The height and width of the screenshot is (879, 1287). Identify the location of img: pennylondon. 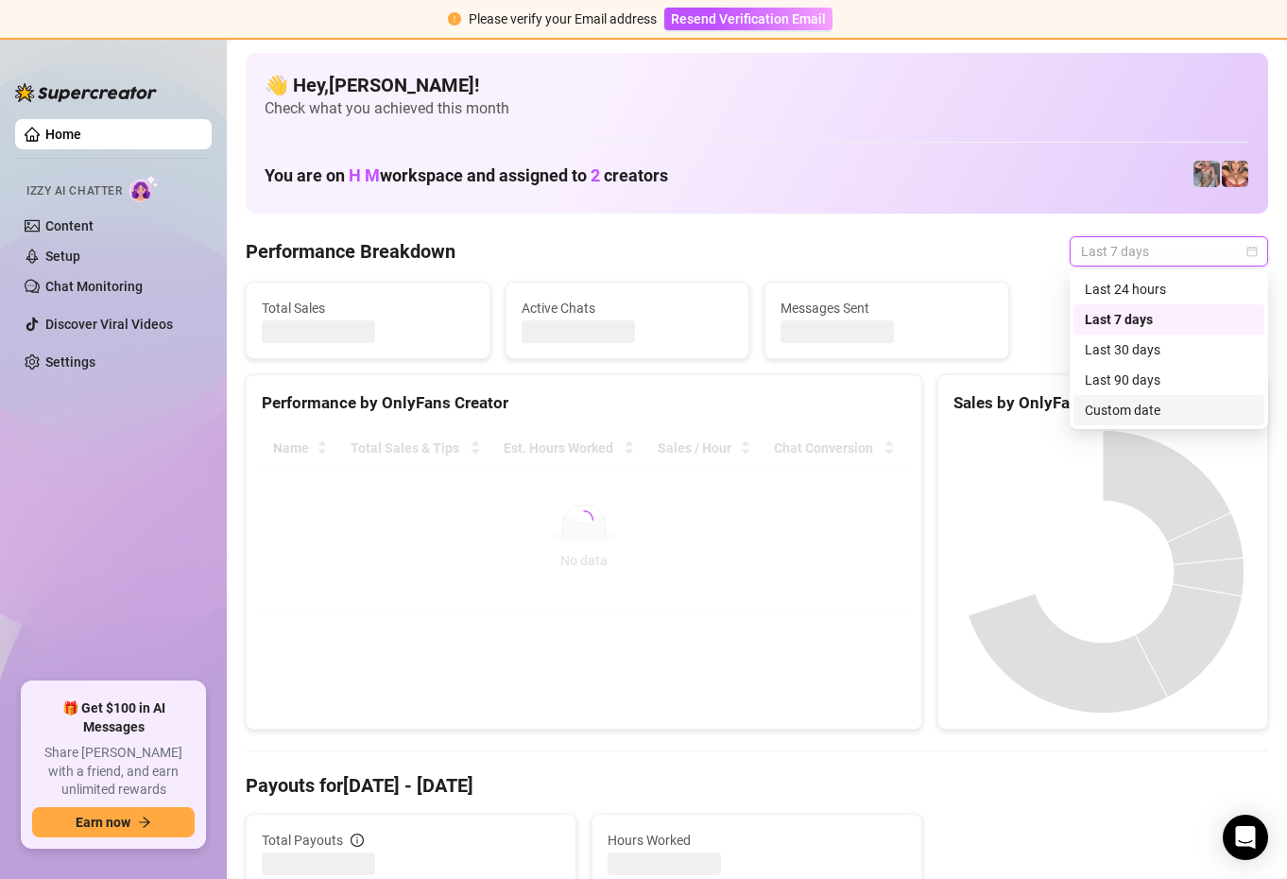
(1235, 174).